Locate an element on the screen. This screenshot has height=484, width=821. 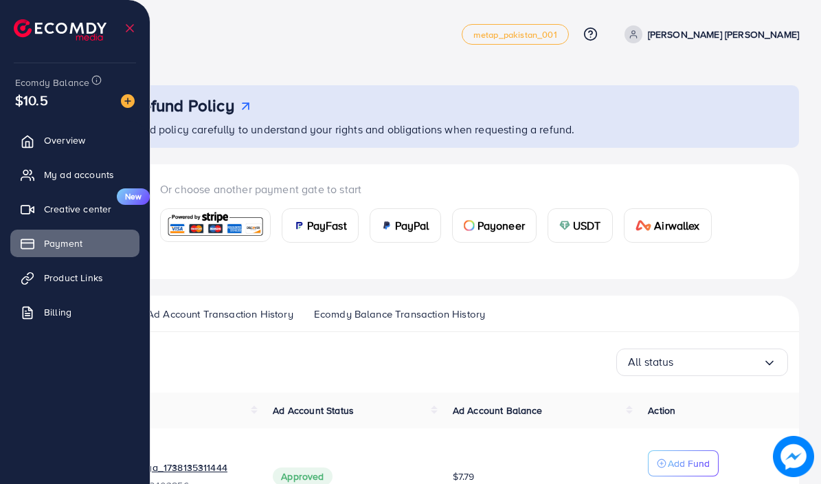
a: Billing is located at coordinates (75, 312).